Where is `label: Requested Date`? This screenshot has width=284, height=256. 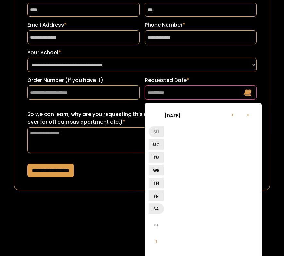 label: Requested Date is located at coordinates (201, 80).